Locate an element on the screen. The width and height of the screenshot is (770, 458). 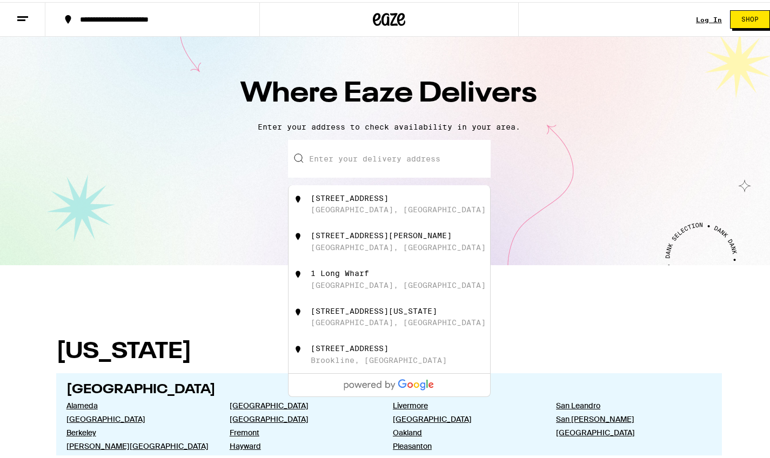
input: Enter your delivery address is located at coordinates (389, 157).